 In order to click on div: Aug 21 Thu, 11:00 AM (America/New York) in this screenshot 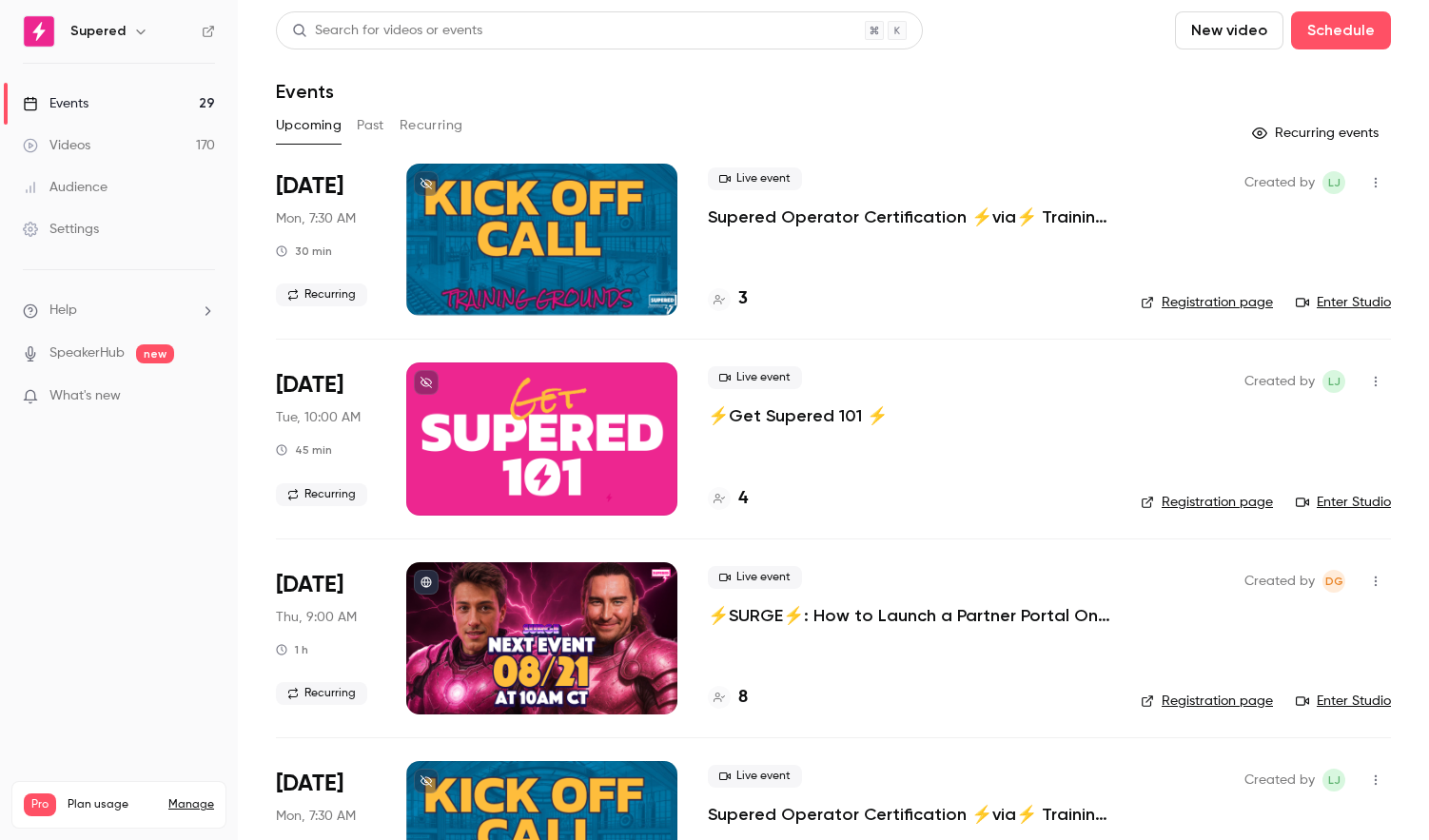, I will do `click(325, 638)`.